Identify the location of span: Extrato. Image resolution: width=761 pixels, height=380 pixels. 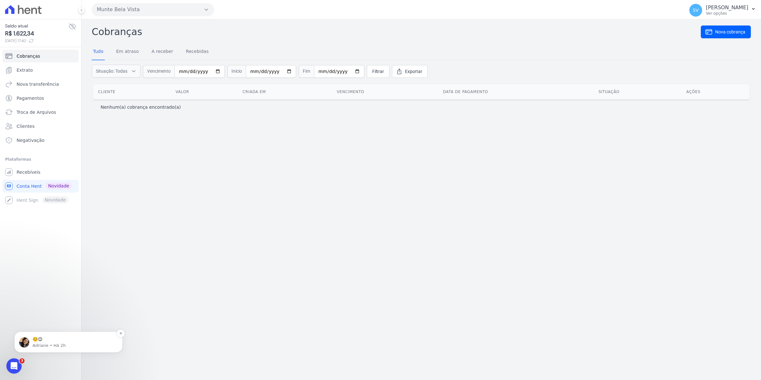
(25, 70).